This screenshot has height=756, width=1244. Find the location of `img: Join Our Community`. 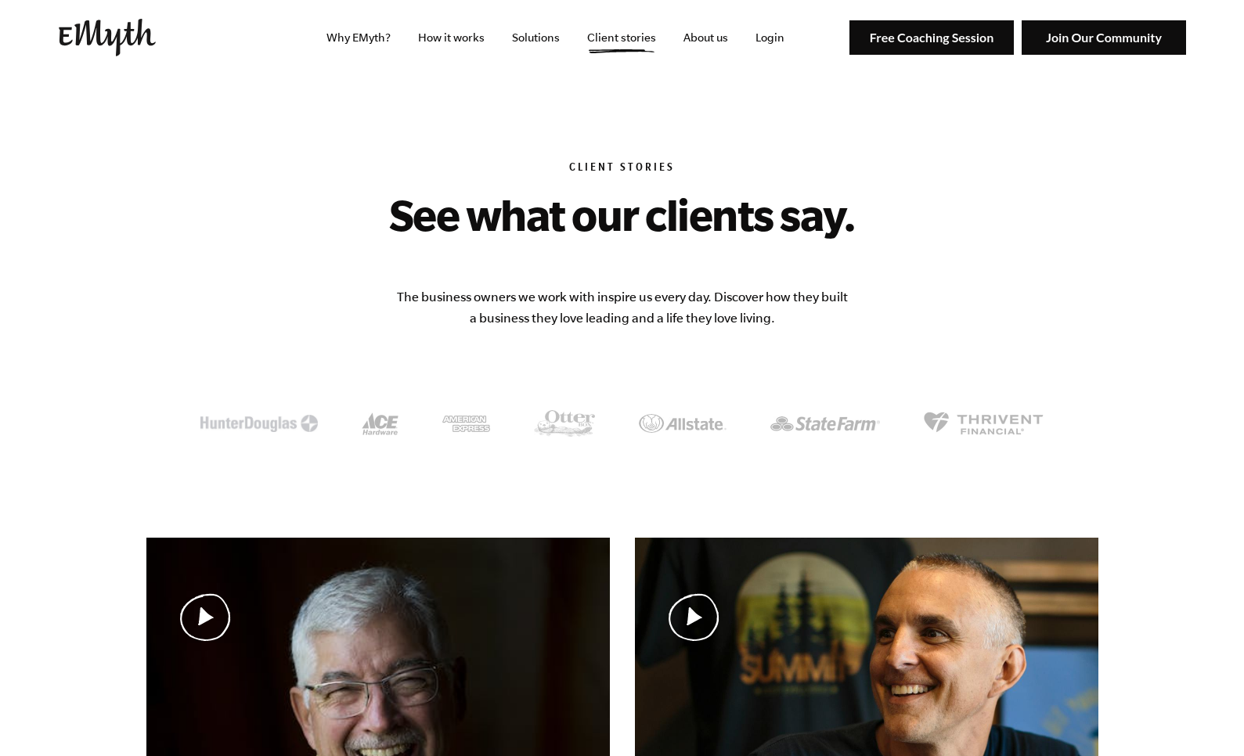

img: Join Our Community is located at coordinates (1104, 38).